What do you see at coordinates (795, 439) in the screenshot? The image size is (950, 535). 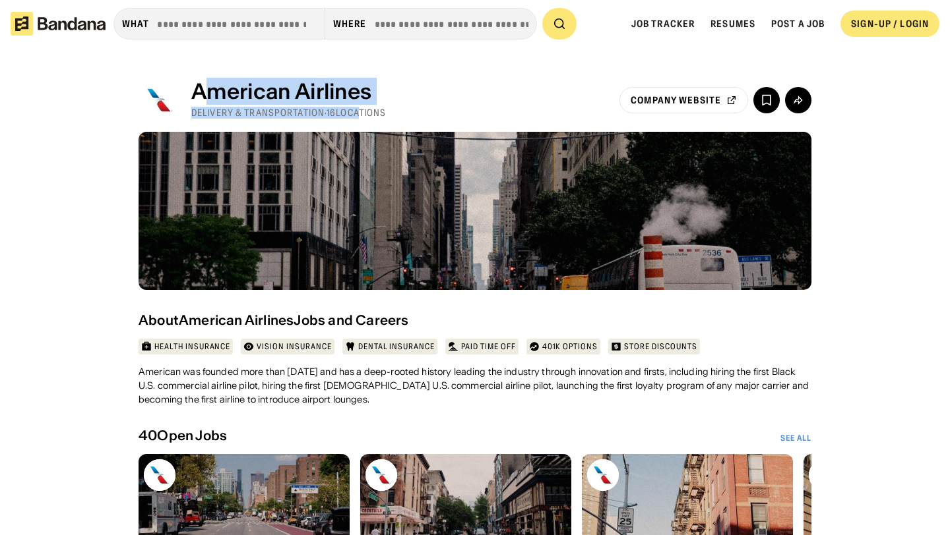 I see `div: See All` at bounding box center [795, 439].